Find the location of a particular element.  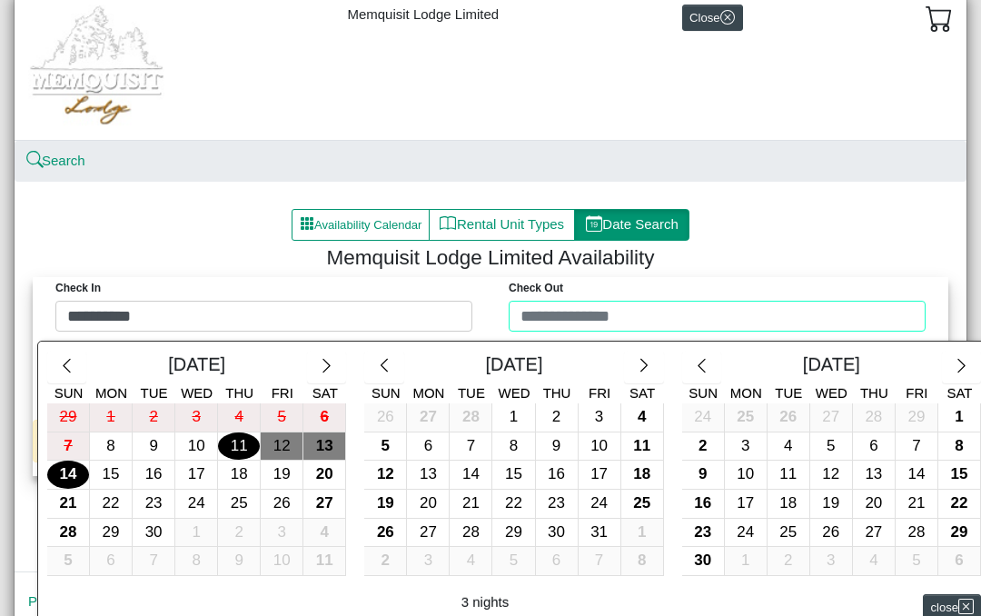

button: chevron right is located at coordinates (643, 367).